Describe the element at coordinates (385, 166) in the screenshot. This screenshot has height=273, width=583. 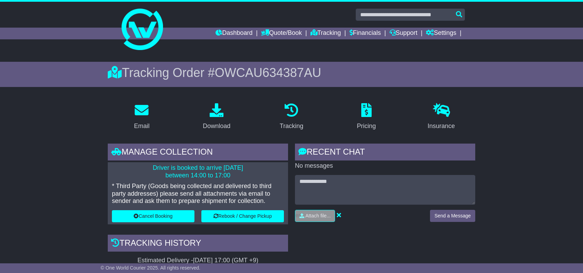
I see `p: No messages` at that location.